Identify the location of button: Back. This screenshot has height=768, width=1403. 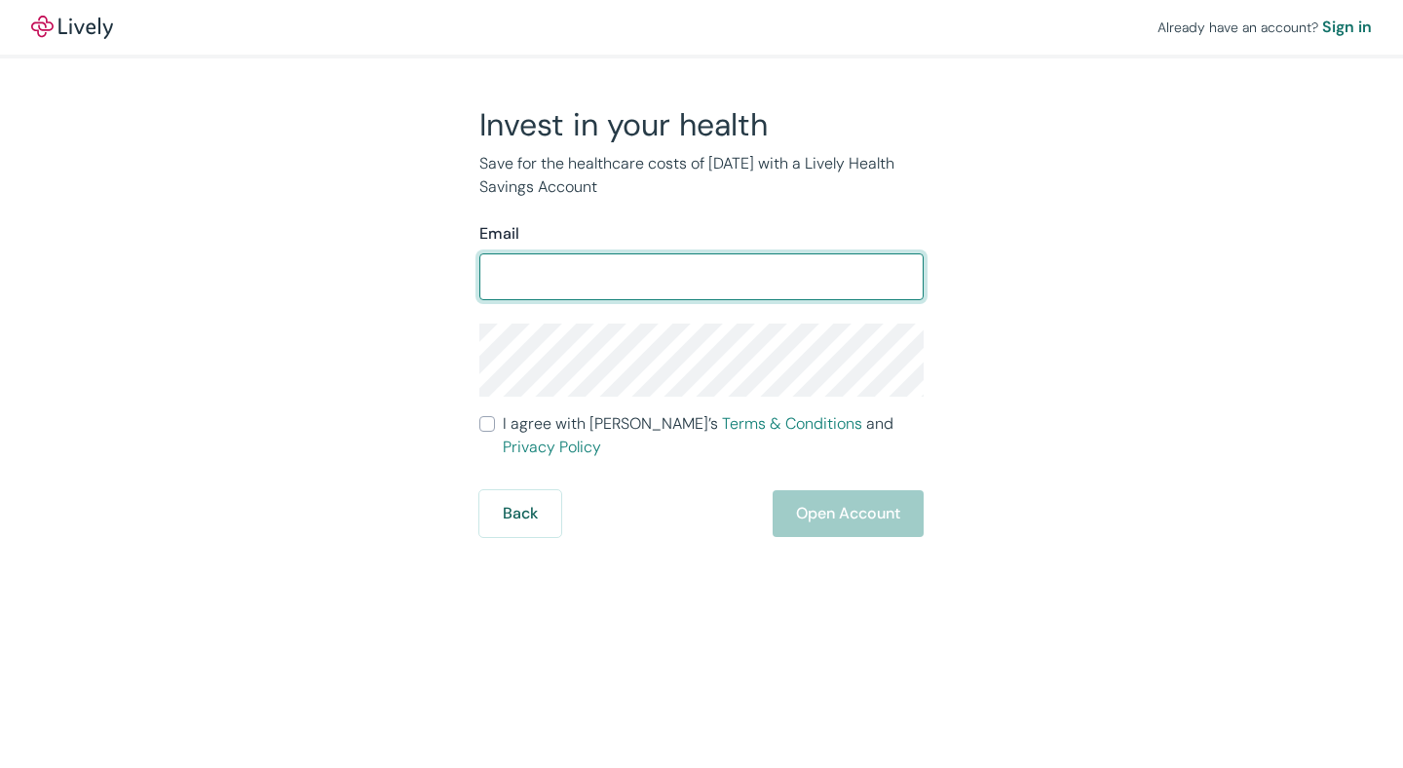
(520, 514).